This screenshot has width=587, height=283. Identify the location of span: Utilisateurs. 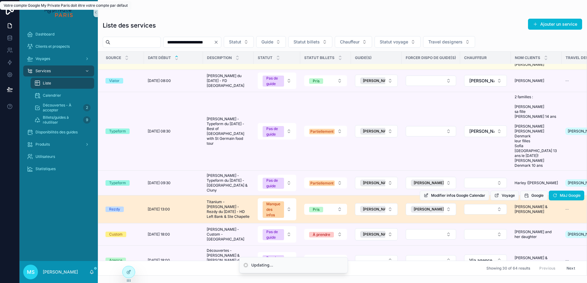
(45, 156).